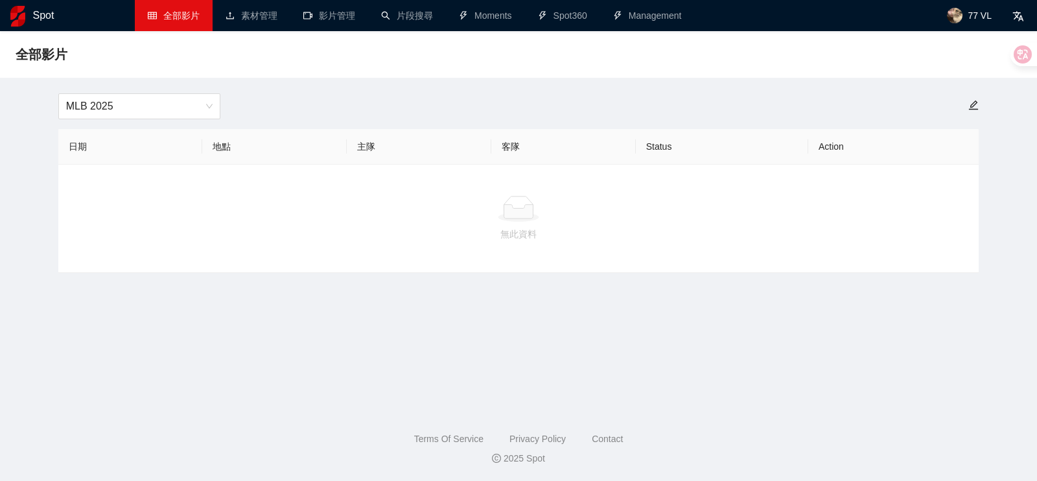  Describe the element at coordinates (18, 16) in the screenshot. I see `img: logo` at that location.